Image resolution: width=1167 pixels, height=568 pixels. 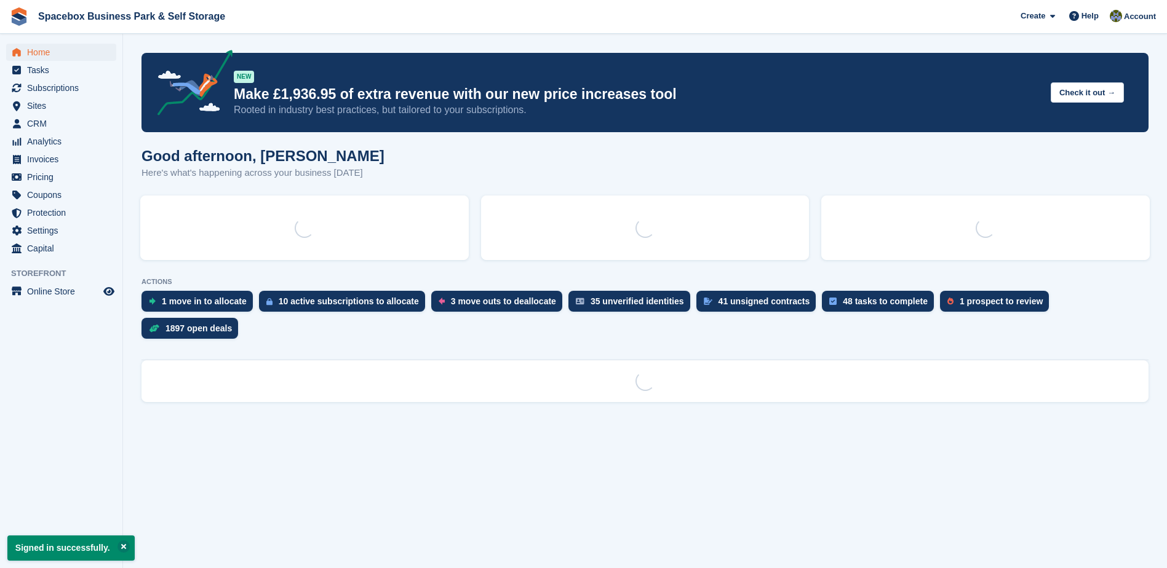 I want to click on span: Coupons, so click(x=64, y=195).